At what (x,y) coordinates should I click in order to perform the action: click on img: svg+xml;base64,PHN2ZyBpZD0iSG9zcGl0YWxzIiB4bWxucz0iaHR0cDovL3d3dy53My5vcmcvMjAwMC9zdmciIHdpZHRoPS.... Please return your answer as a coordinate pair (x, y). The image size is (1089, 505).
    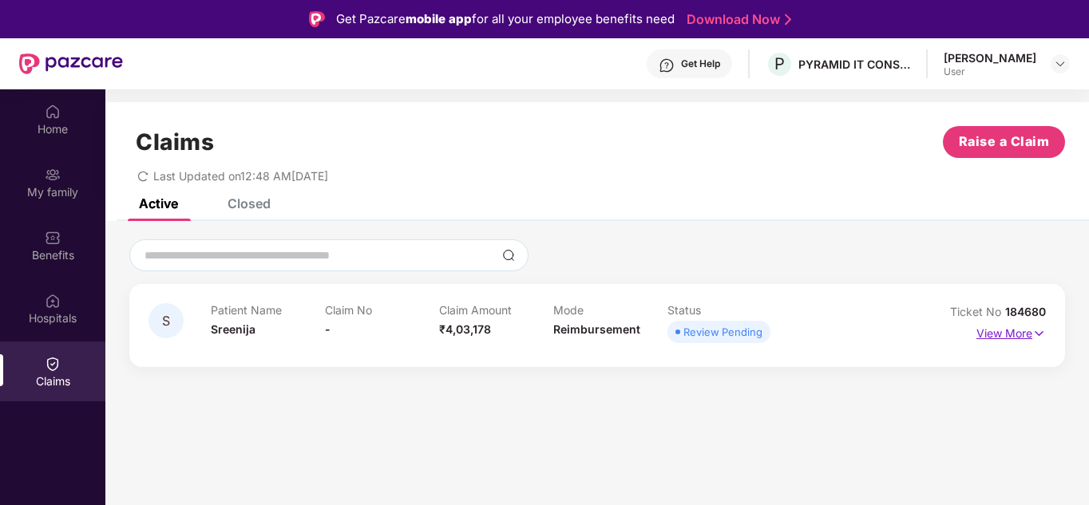
    Looking at the image, I should click on (53, 301).